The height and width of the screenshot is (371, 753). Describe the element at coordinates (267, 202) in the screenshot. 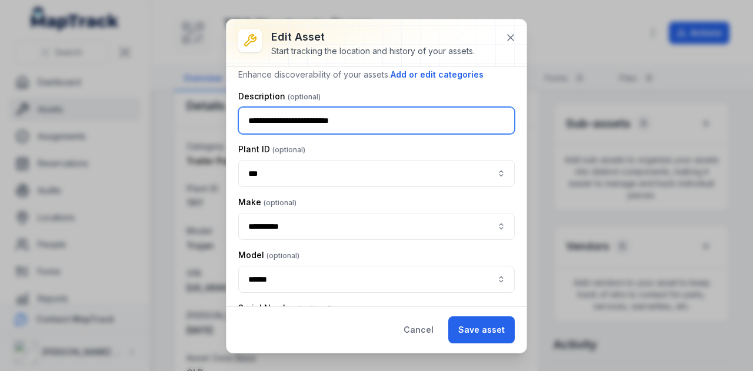

I see `label: Make` at that location.